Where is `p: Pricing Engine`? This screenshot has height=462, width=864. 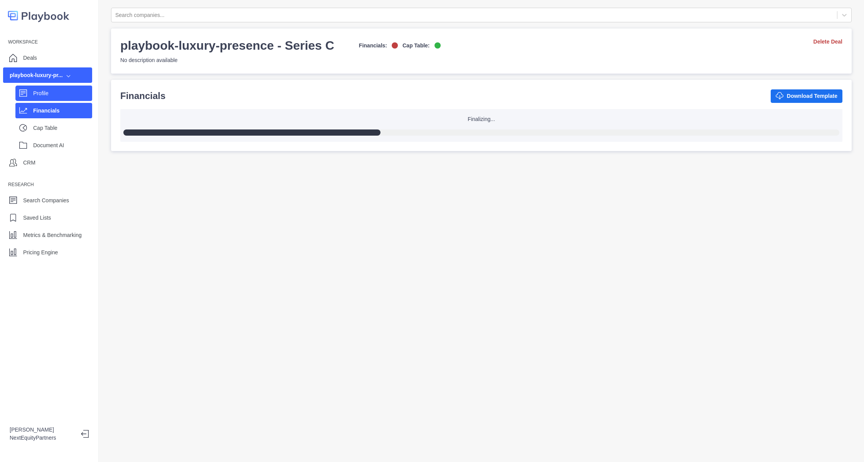 p: Pricing Engine is located at coordinates (40, 252).